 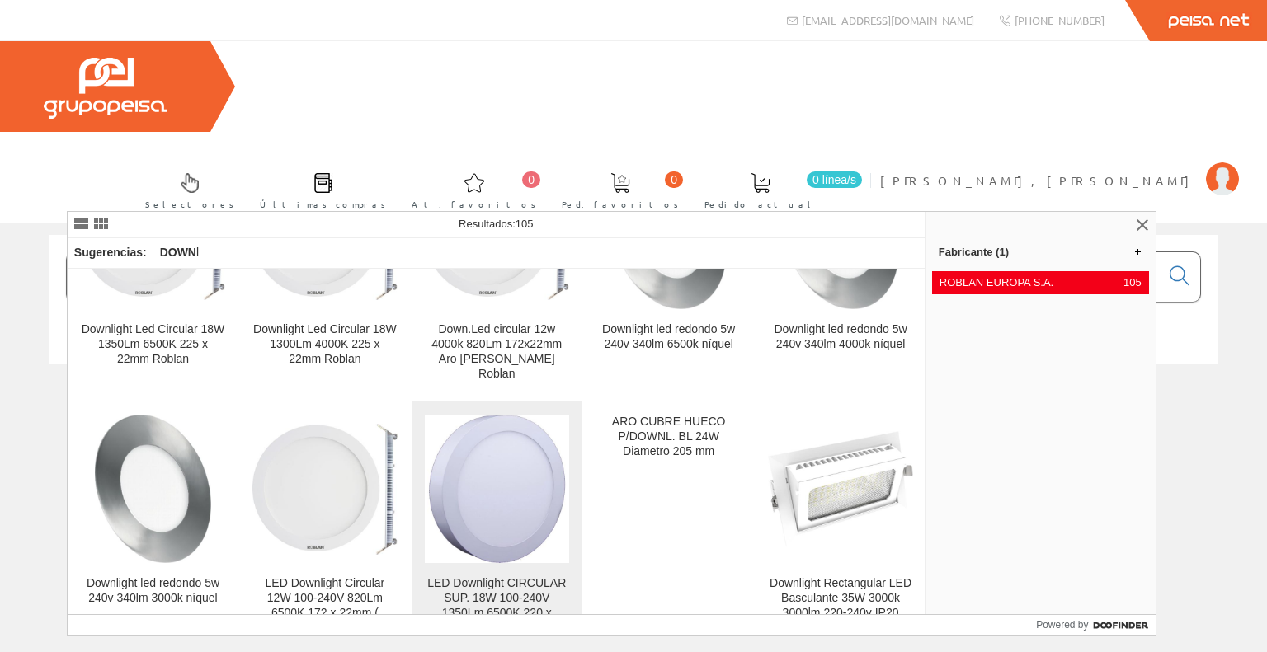 I want to click on span: Últimas compras, so click(x=322, y=205).